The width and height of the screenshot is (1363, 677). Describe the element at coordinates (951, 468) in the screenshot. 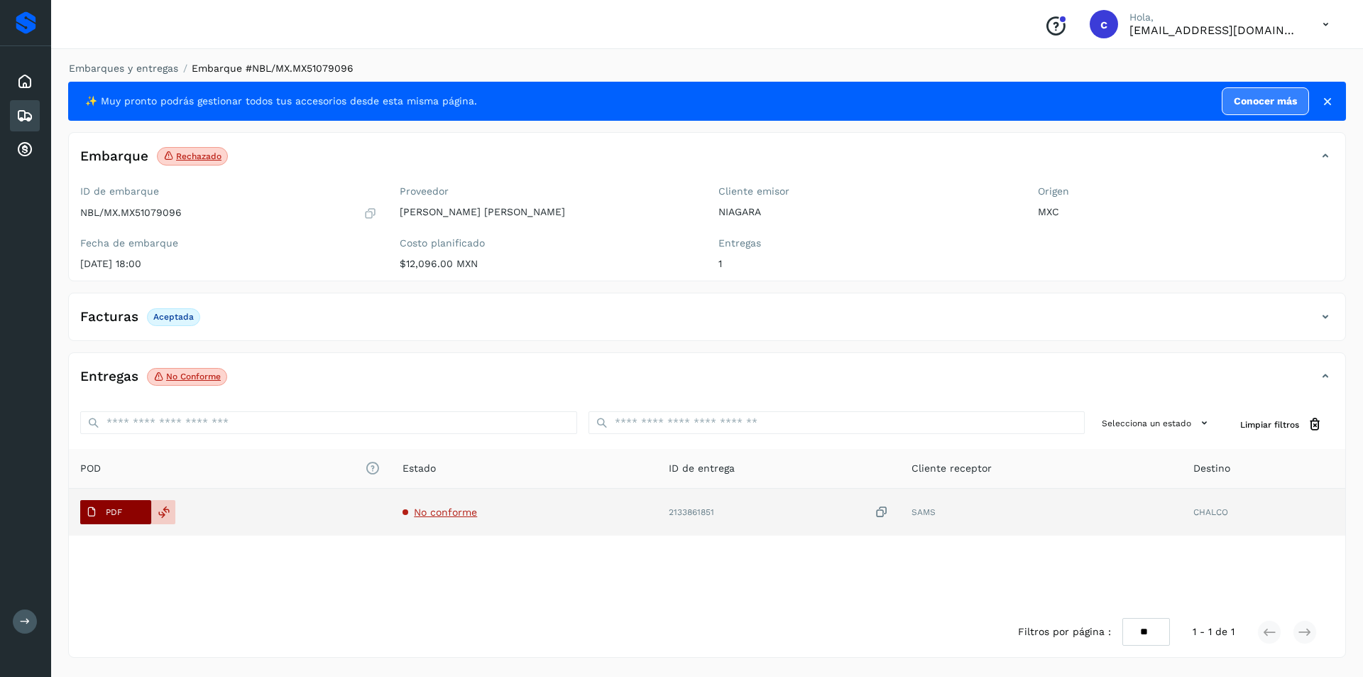

I see `span: Cliente receptor` at that location.